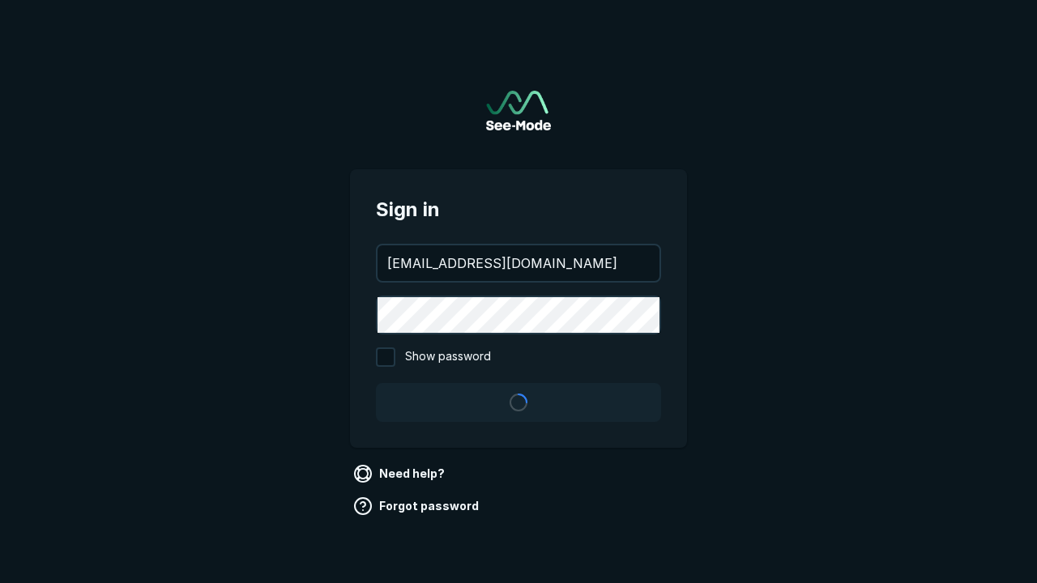  I want to click on span: Show password, so click(448, 357).